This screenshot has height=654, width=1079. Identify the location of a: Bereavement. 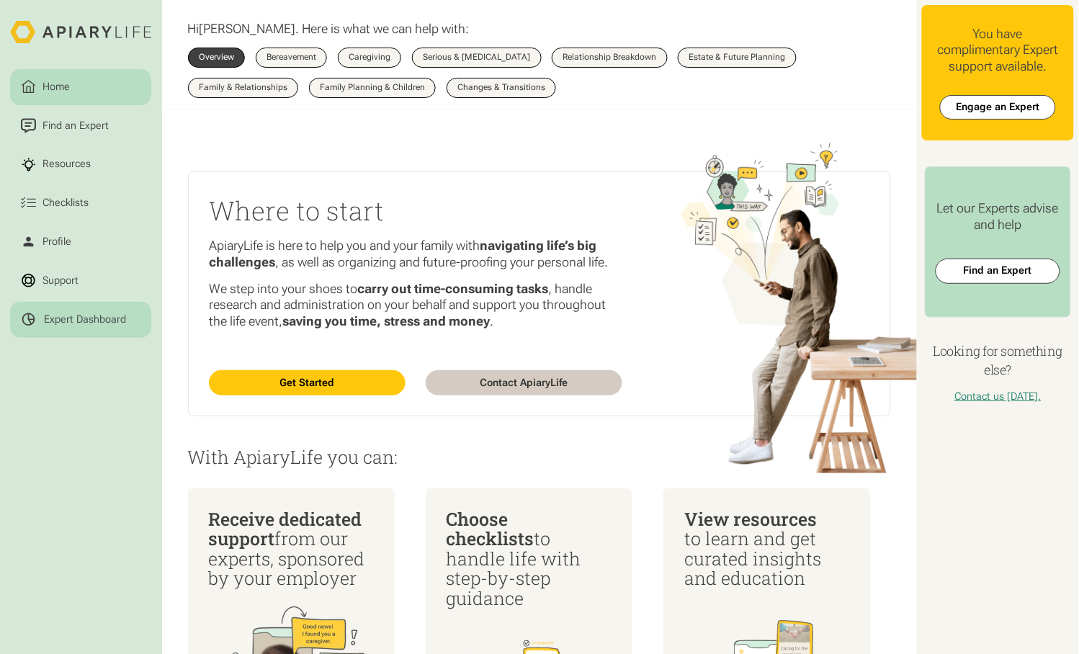
(292, 58).